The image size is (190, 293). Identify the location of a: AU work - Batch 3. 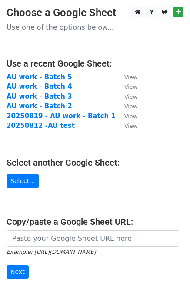
(39, 96).